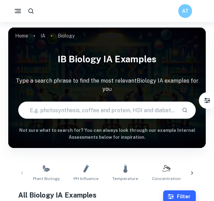  I want to click on button: Search, so click(185, 110).